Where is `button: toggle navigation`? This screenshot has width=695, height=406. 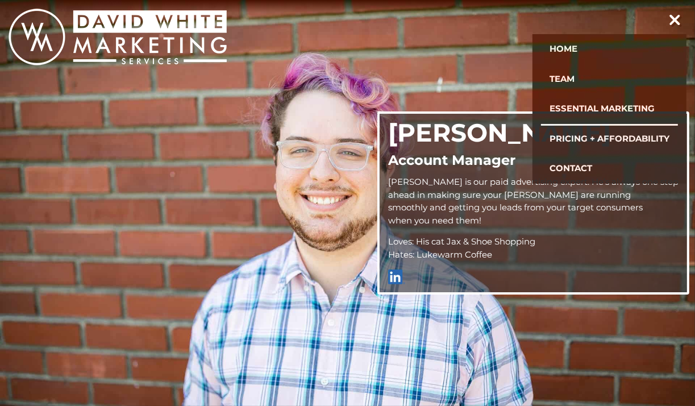 button: toggle navigation is located at coordinates (675, 20).